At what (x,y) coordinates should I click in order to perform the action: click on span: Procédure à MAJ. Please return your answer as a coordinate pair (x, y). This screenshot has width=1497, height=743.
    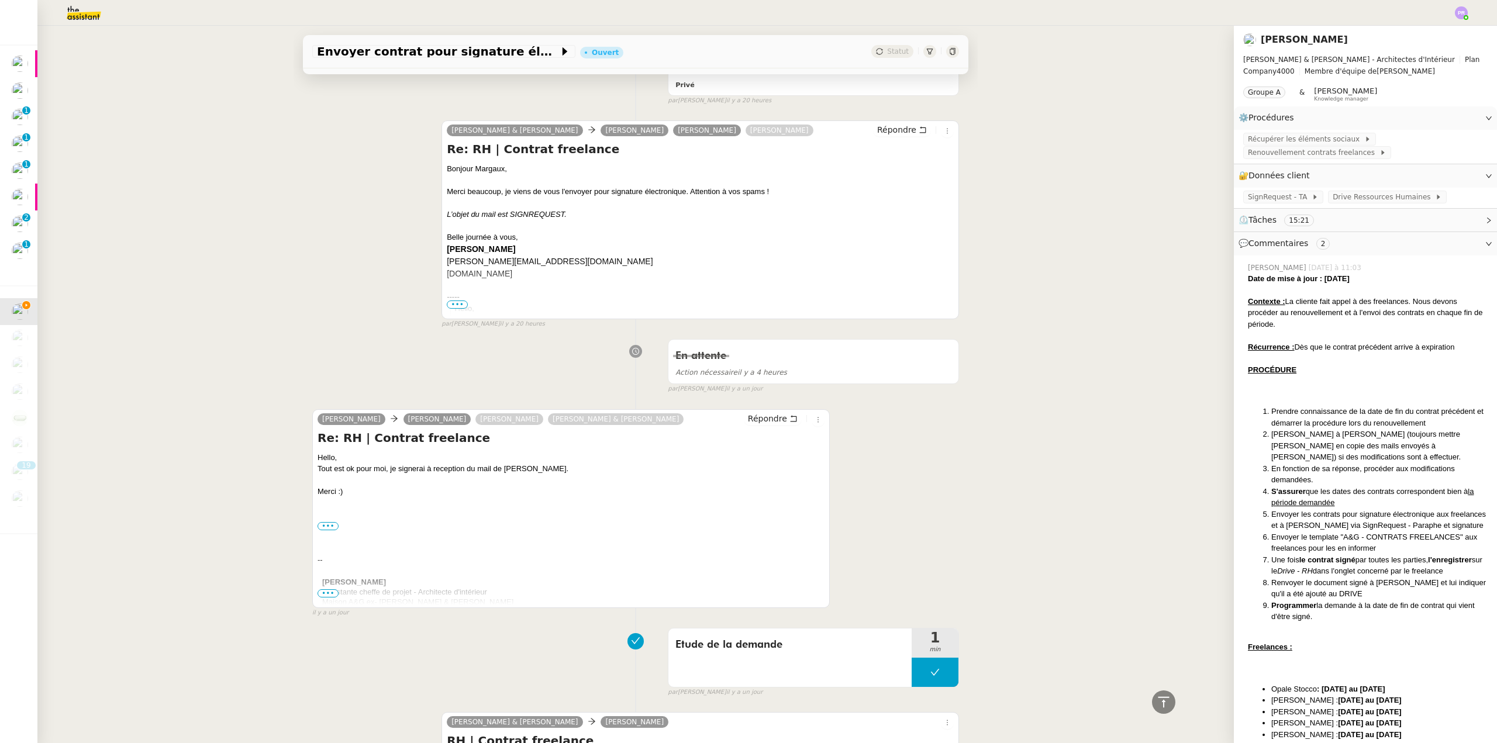
    Looking at the image, I should click on (705, 64).